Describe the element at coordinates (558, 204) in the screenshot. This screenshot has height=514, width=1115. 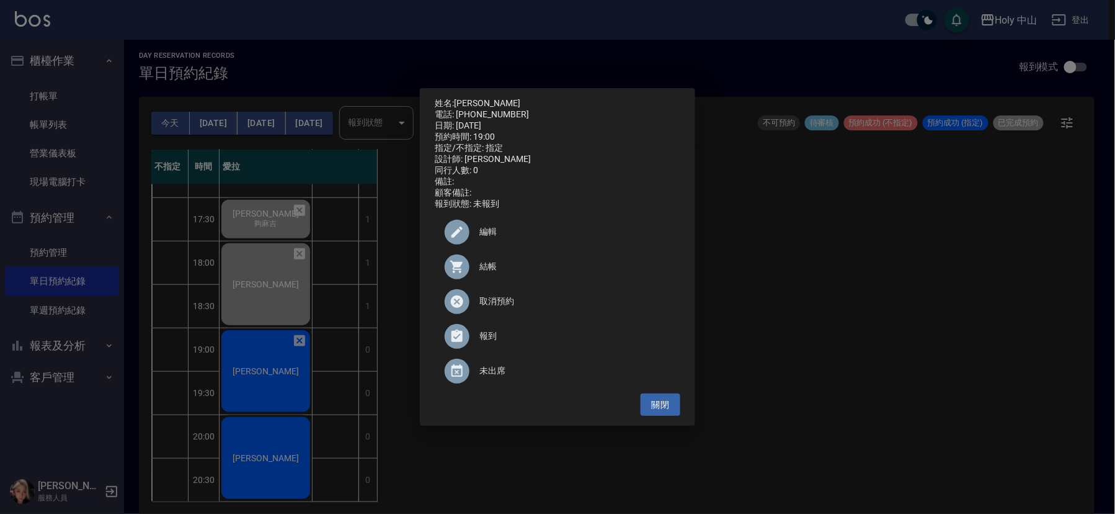
I see `div: 報到狀態: 未報到` at that location.